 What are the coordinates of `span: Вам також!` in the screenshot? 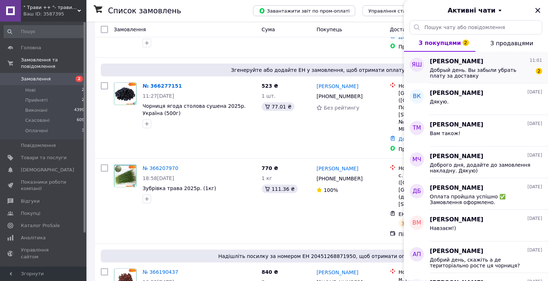 It's located at (445, 133).